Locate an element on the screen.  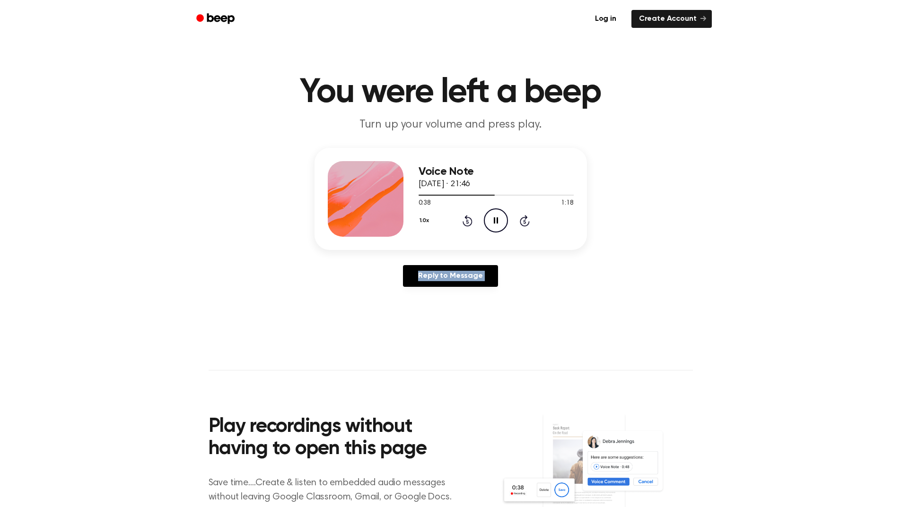
button: 1.0x is located at coordinates (425, 221).